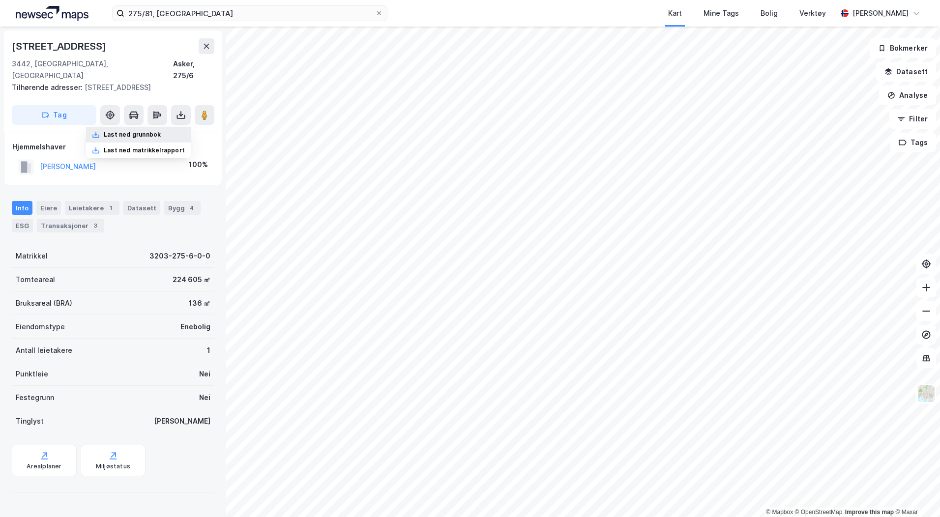 The width and height of the screenshot is (940, 517). I want to click on button: Datasett, so click(906, 72).